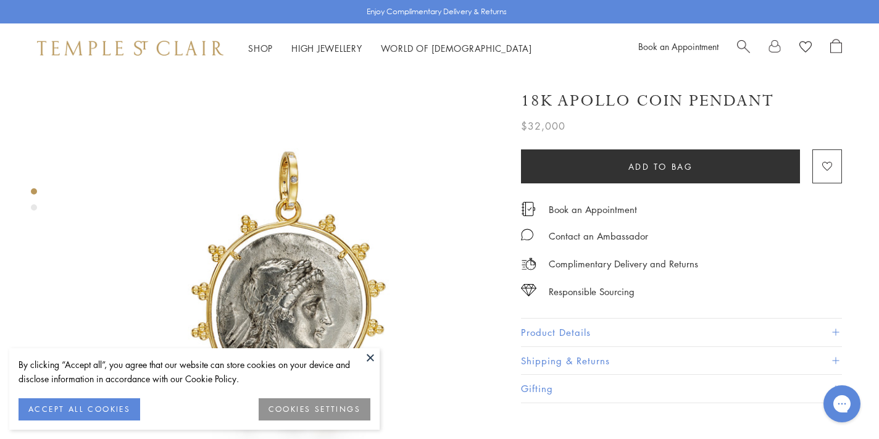  What do you see at coordinates (261, 48) in the screenshot?
I see `a: ShopShop` at bounding box center [261, 48].